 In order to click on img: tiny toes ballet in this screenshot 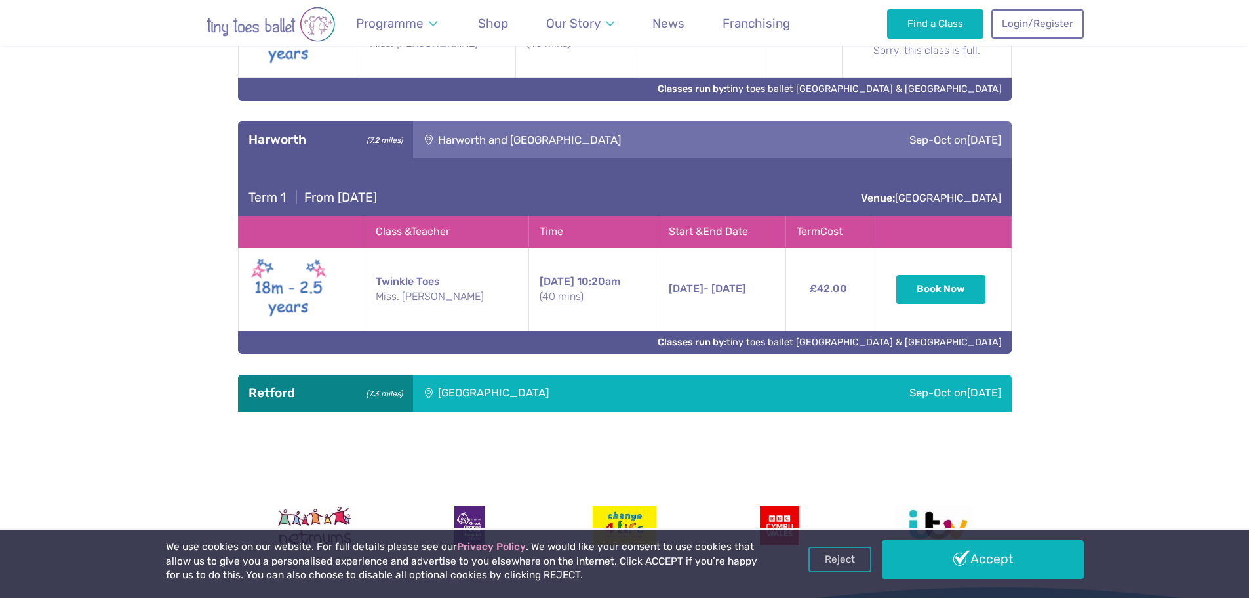, I will do `click(271, 24)`.